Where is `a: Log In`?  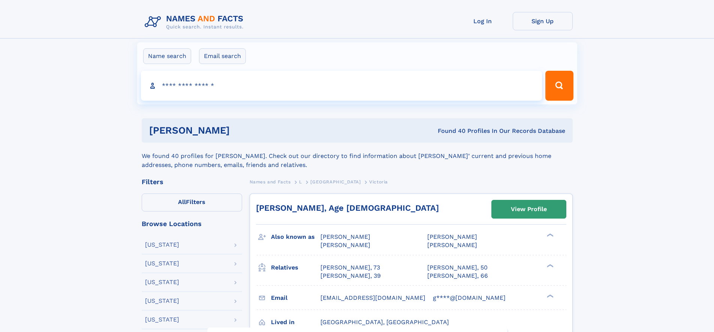
a: Log In is located at coordinates (483, 21).